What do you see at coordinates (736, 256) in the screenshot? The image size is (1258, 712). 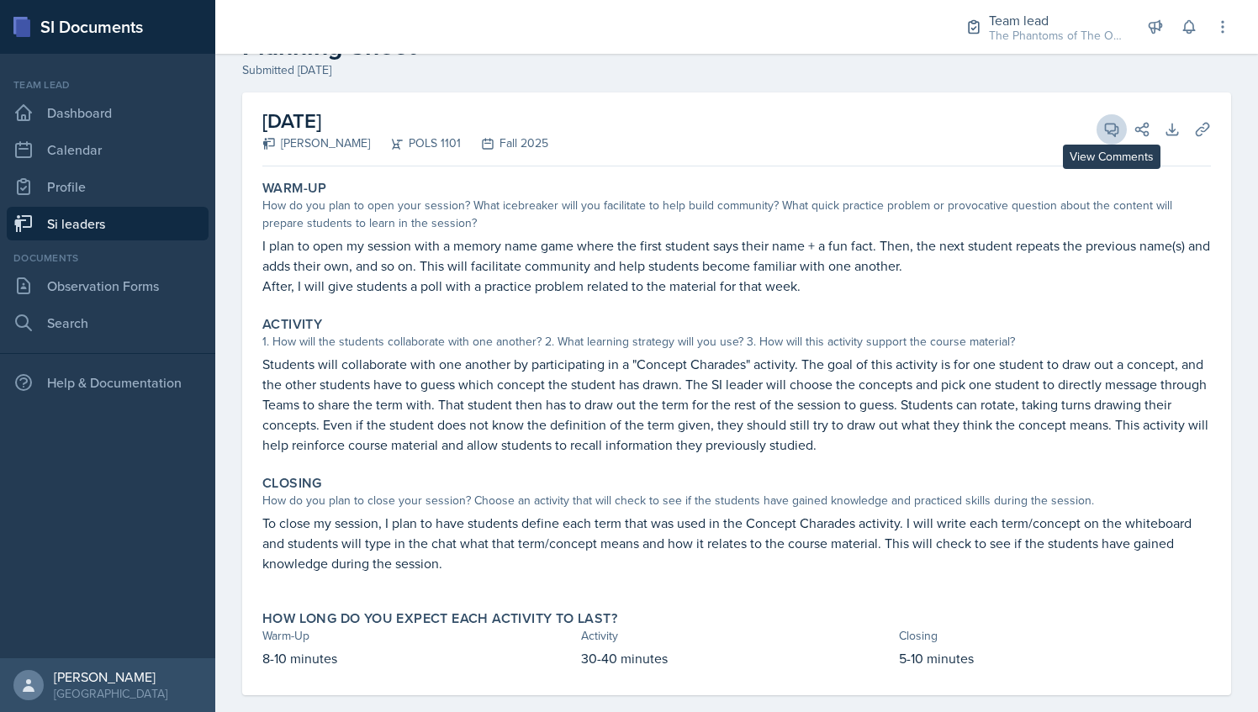 I see `p: I plan to open my session with a memory name game where the first student says their name + a fun...` at bounding box center [736, 256].